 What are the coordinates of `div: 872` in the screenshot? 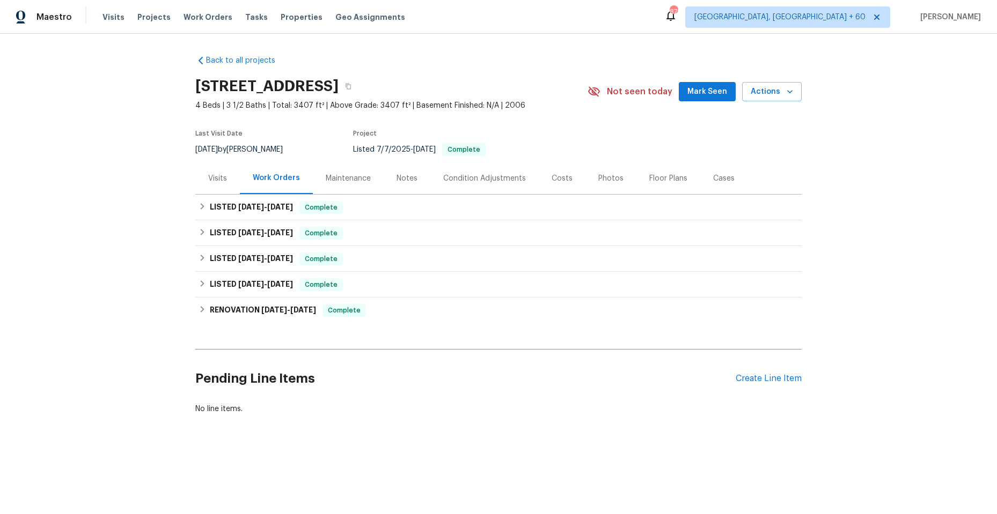 It's located at (673, 12).